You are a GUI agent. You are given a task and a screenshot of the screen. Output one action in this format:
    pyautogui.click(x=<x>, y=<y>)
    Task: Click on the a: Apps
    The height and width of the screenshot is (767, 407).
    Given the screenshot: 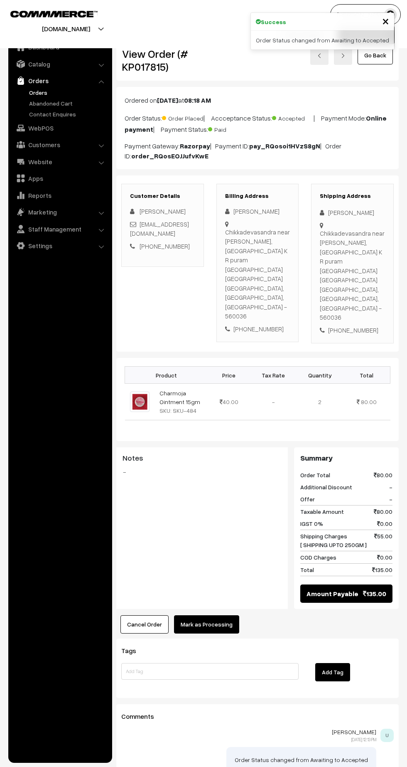 What is the action you would take?
    pyautogui.click(x=60, y=178)
    